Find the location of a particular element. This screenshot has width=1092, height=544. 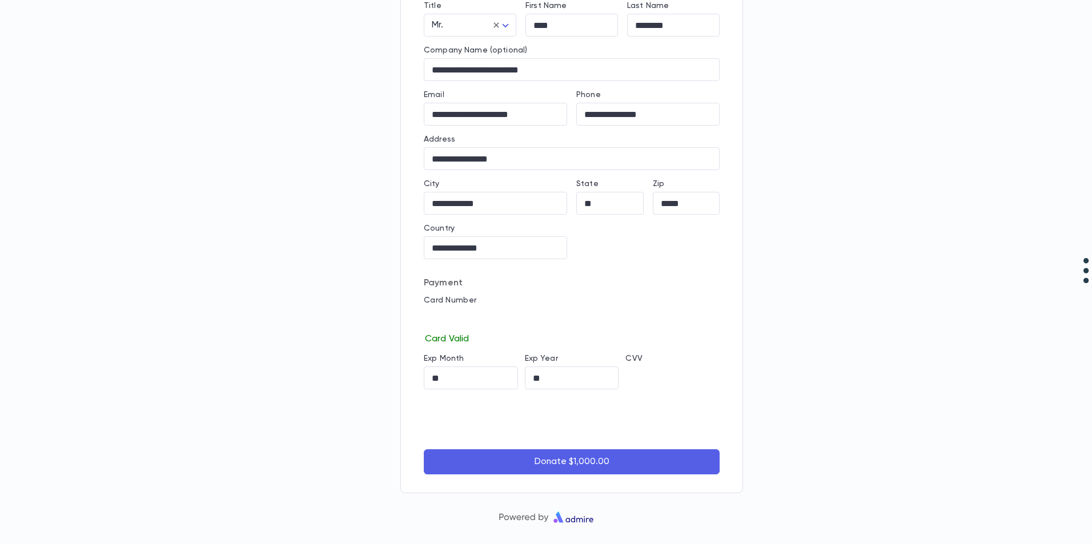

p: Card Number is located at coordinates (572, 300).